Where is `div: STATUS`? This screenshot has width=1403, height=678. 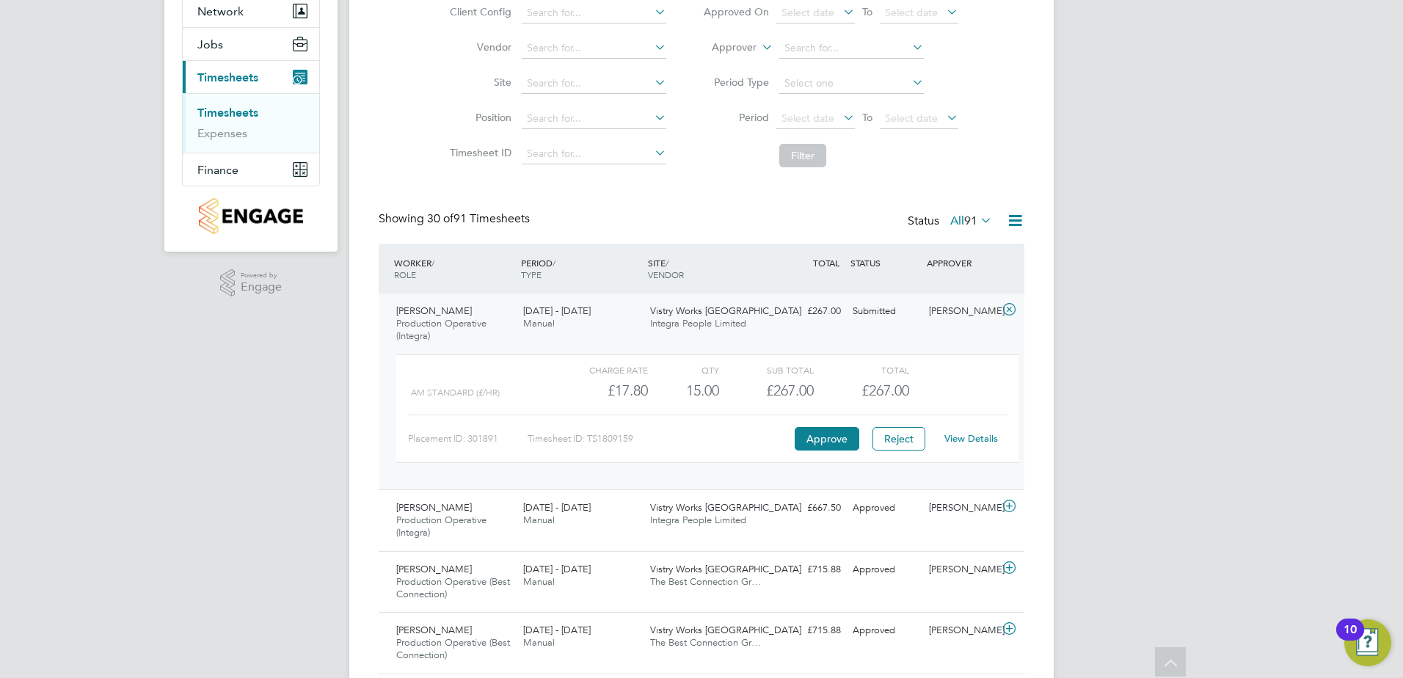
div: STATUS is located at coordinates (885, 263).